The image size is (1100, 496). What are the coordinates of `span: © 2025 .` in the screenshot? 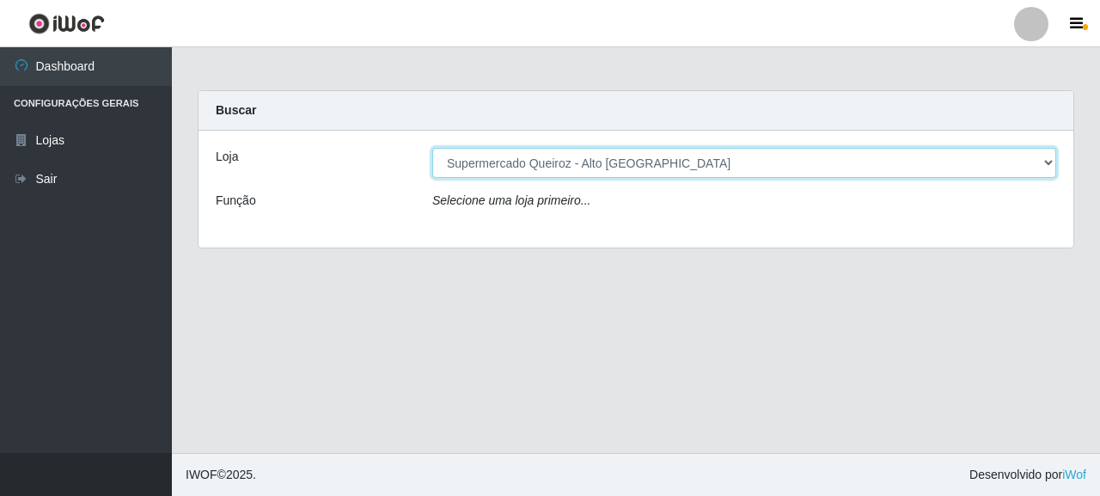 It's located at (221, 474).